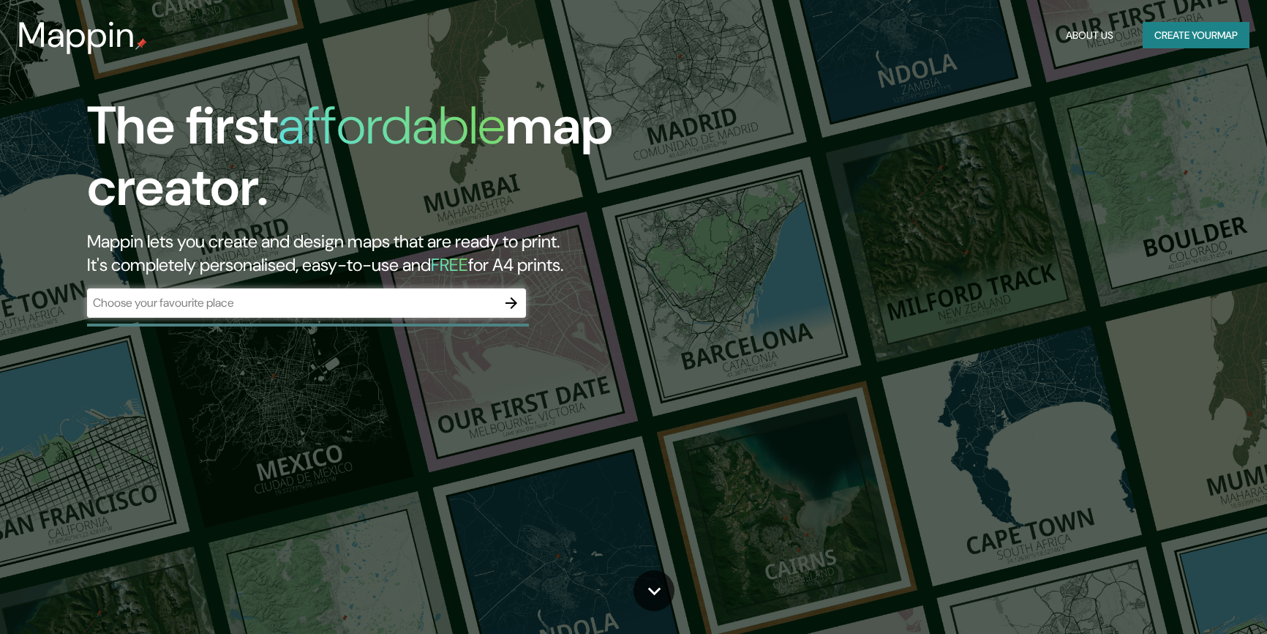 Image resolution: width=1267 pixels, height=634 pixels. I want to click on input: Choose your favourite place, so click(292, 302).